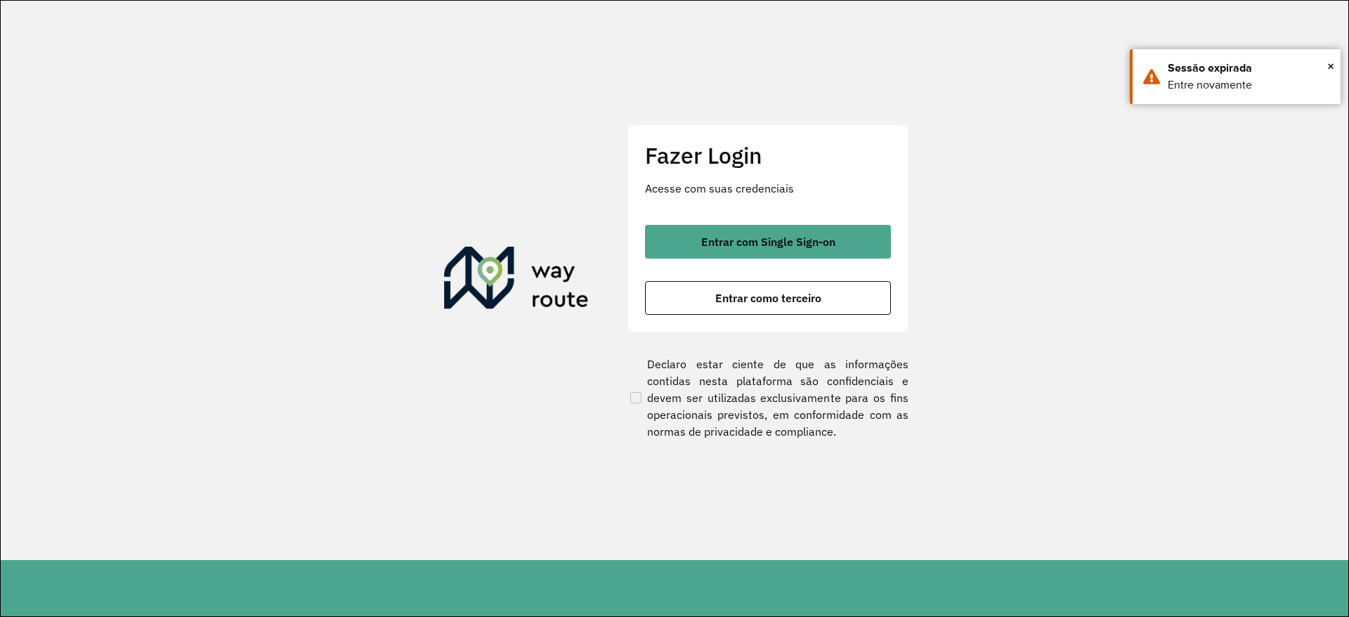 Image resolution: width=1349 pixels, height=617 pixels. What do you see at coordinates (1248, 68) in the screenshot?
I see `div: Sessão expirada` at bounding box center [1248, 68].